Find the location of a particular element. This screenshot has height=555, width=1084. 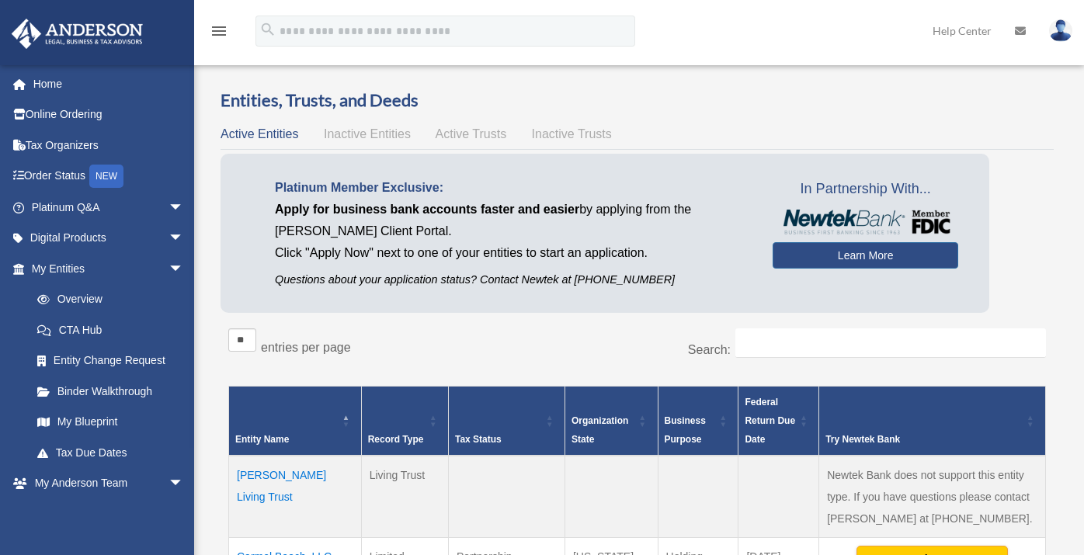

label: entries per page is located at coordinates (306, 347).